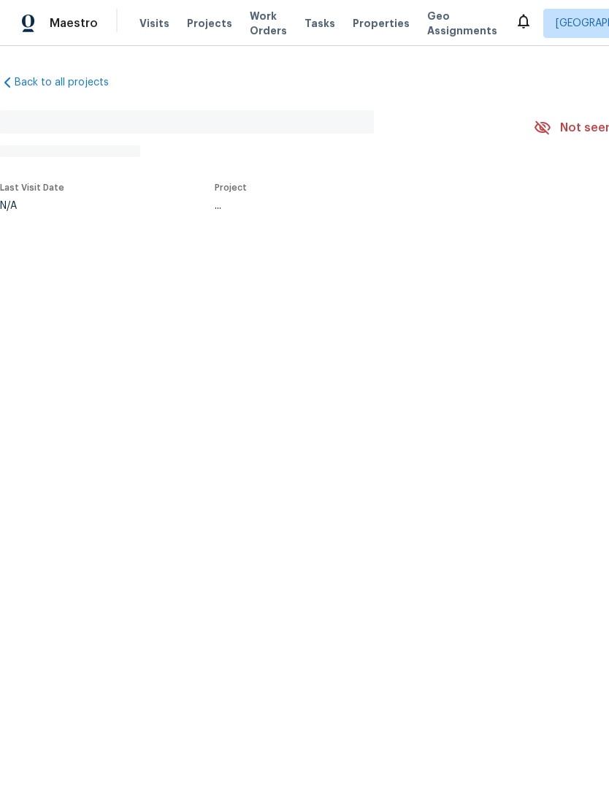  Describe the element at coordinates (74, 23) in the screenshot. I see `span: Maestro` at that location.